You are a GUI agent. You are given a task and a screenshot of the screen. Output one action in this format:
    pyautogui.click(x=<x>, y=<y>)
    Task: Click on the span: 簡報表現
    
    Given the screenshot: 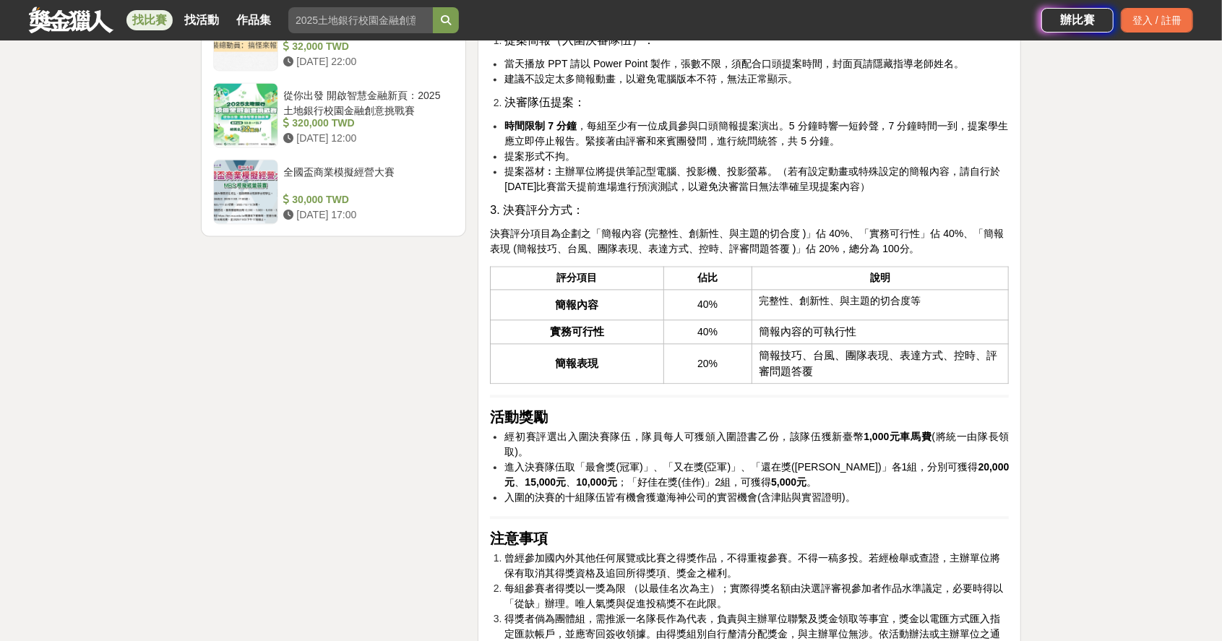 What is the action you would take?
    pyautogui.click(x=578, y=364)
    